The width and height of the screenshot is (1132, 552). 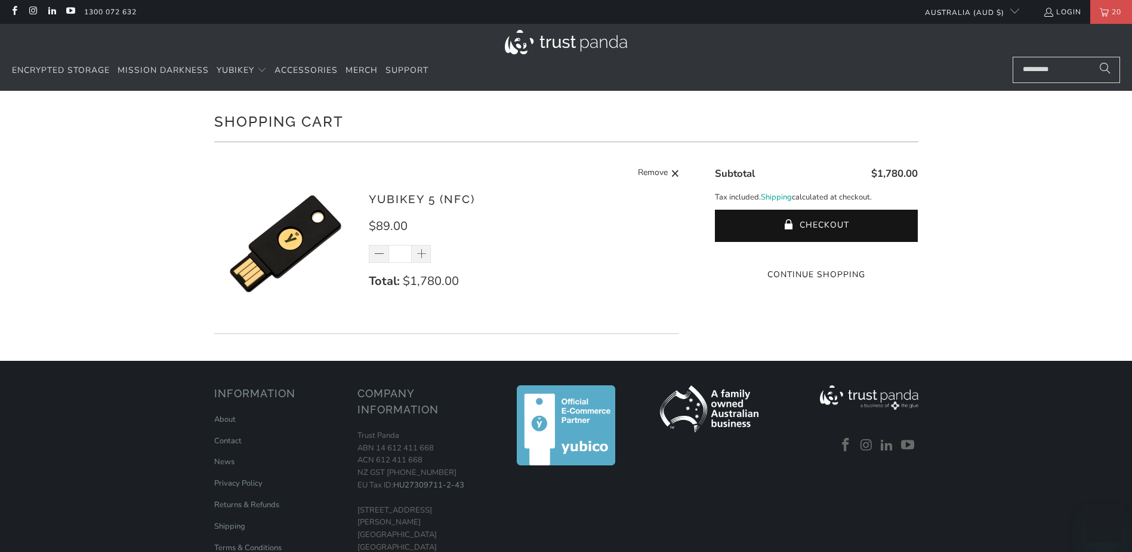 What do you see at coordinates (286, 244) in the screenshot?
I see `img: YubiKey 5 (NFC)` at bounding box center [286, 244].